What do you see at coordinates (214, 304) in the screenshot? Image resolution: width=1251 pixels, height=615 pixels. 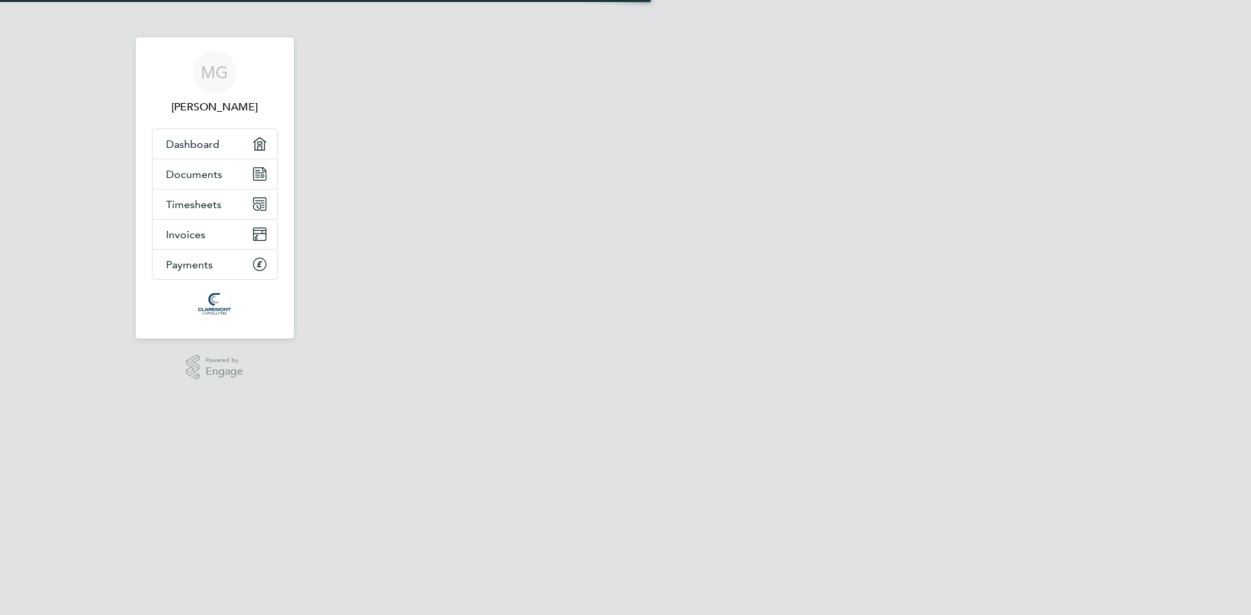 I see `img: claremontconsulting1-logo-retina.png` at bounding box center [214, 304].